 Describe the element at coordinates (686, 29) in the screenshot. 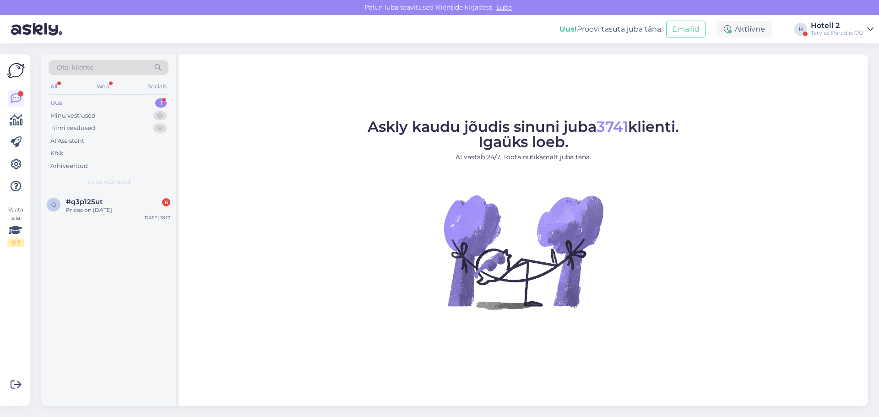

I see `button: Emailid` at that location.